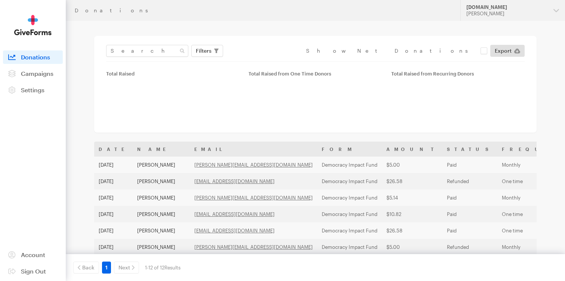 The image size is (565, 281). What do you see at coordinates (470, 149) in the screenshot?
I see `th: Status` at bounding box center [470, 149].